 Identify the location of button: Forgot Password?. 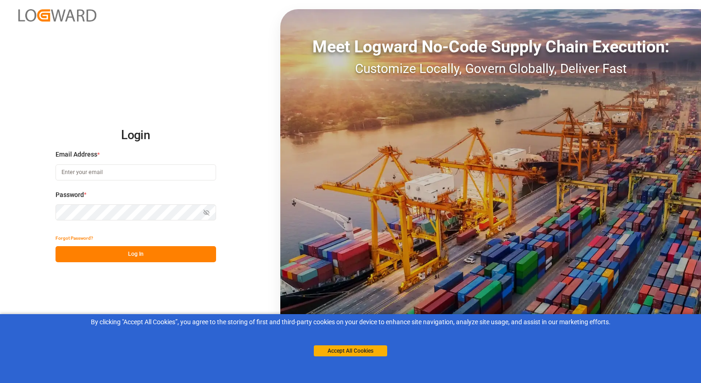
(74, 238).